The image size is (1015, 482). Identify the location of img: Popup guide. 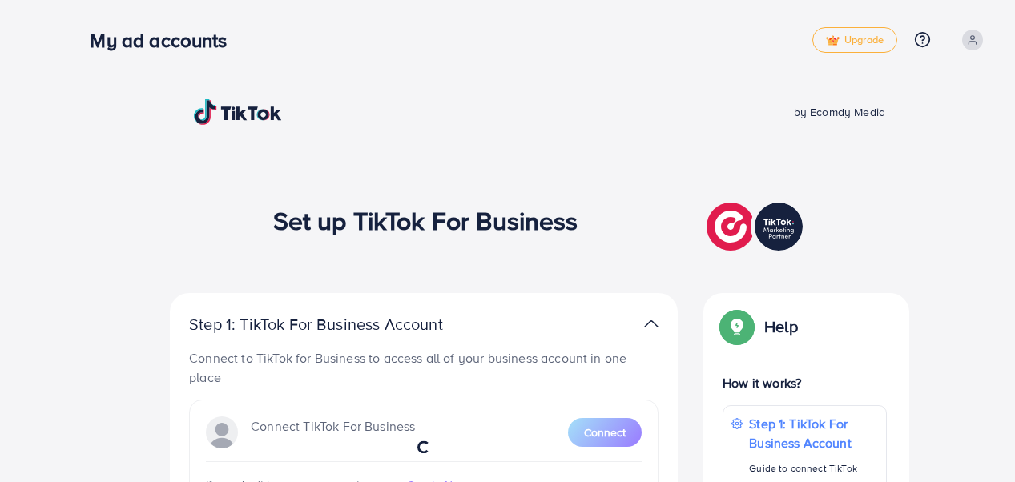
(737, 327).